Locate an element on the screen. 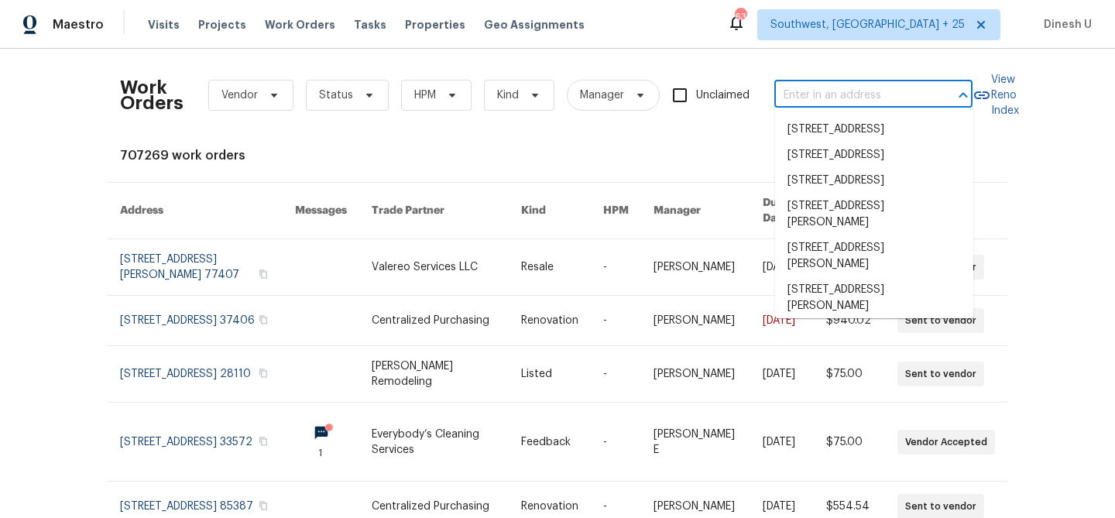  span: Visits is located at coordinates (163, 25).